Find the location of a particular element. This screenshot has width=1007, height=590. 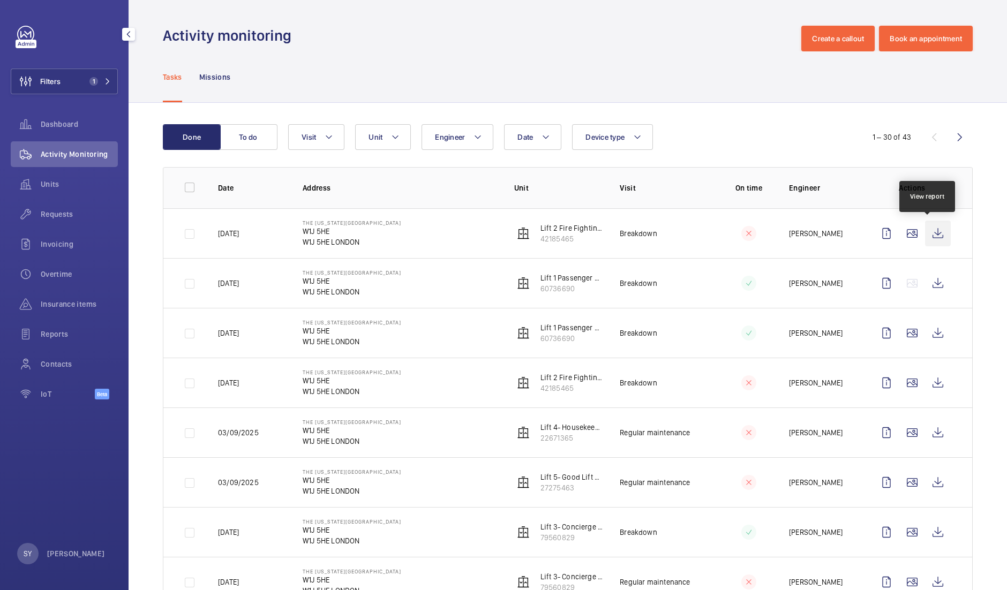

span: Visit is located at coordinates (309, 137).